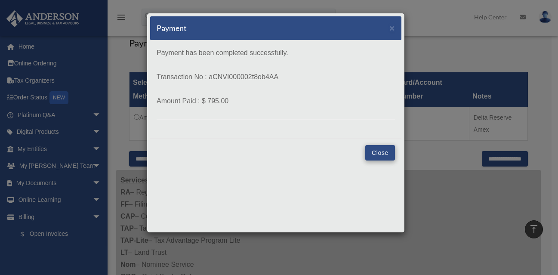 This screenshot has height=275, width=558. Describe the element at coordinates (172, 28) in the screenshot. I see `h5: Payment` at that location.